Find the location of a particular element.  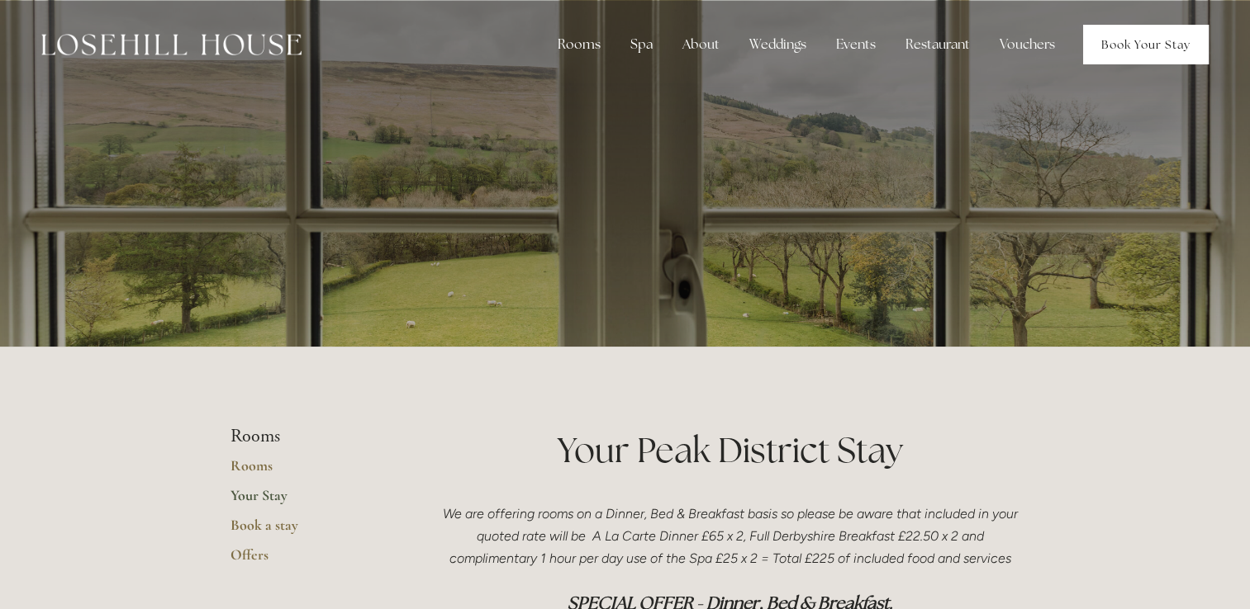

a: Book Your Stay is located at coordinates (1145, 45).